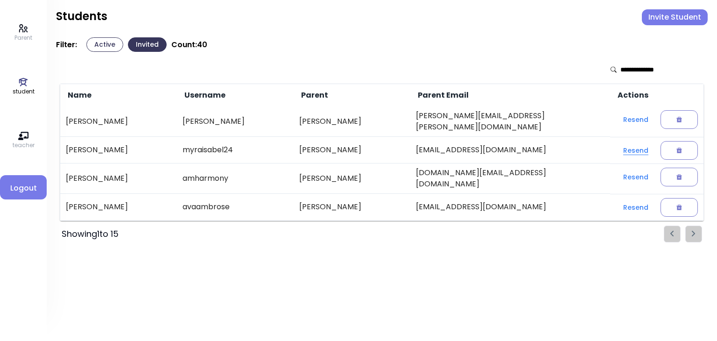 This screenshot has height=341, width=717. What do you see at coordinates (189, 45) in the screenshot?
I see `p: Count: 40` at bounding box center [189, 45].